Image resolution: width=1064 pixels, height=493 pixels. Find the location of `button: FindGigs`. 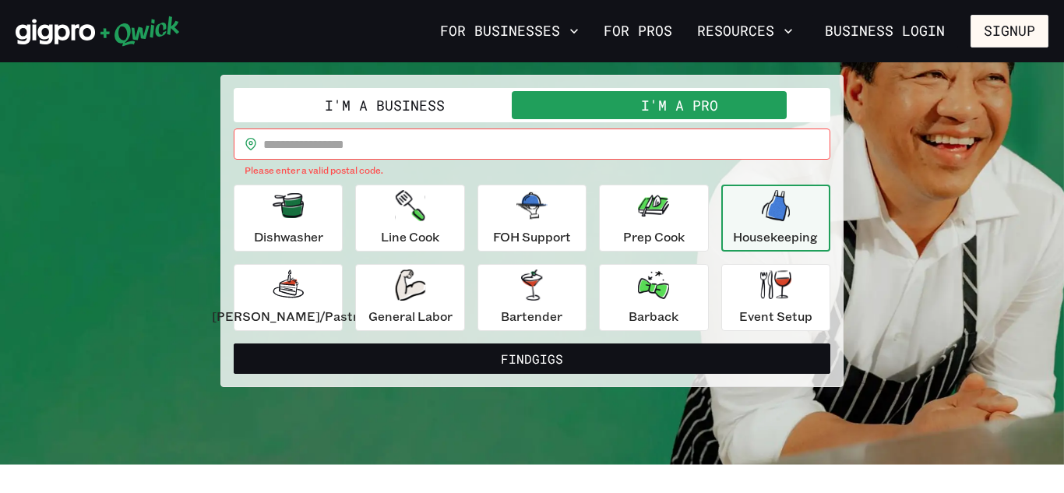

button: FindGigs is located at coordinates (532, 359).